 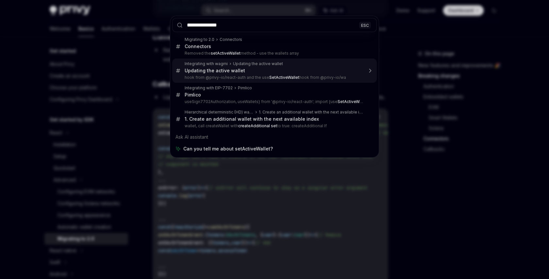 What do you see at coordinates (284, 77) in the screenshot?
I see `b: SetActiveWallet` at bounding box center [284, 77].